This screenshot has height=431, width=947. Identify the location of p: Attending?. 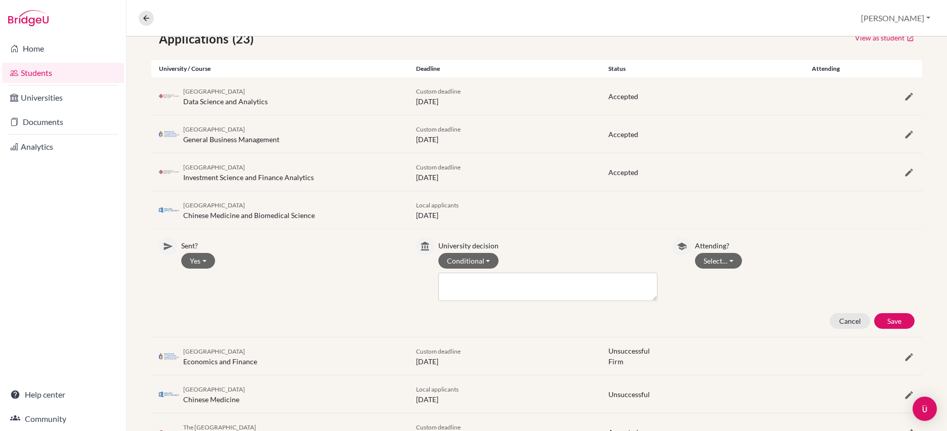
(805, 244).